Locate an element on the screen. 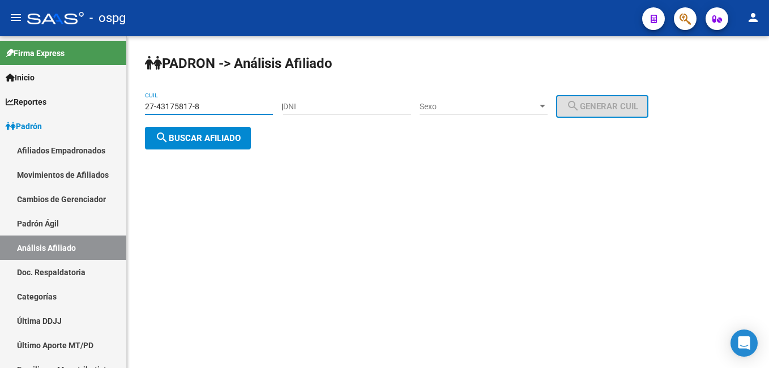 The image size is (769, 368). span: - ospg is located at coordinates (108, 18).